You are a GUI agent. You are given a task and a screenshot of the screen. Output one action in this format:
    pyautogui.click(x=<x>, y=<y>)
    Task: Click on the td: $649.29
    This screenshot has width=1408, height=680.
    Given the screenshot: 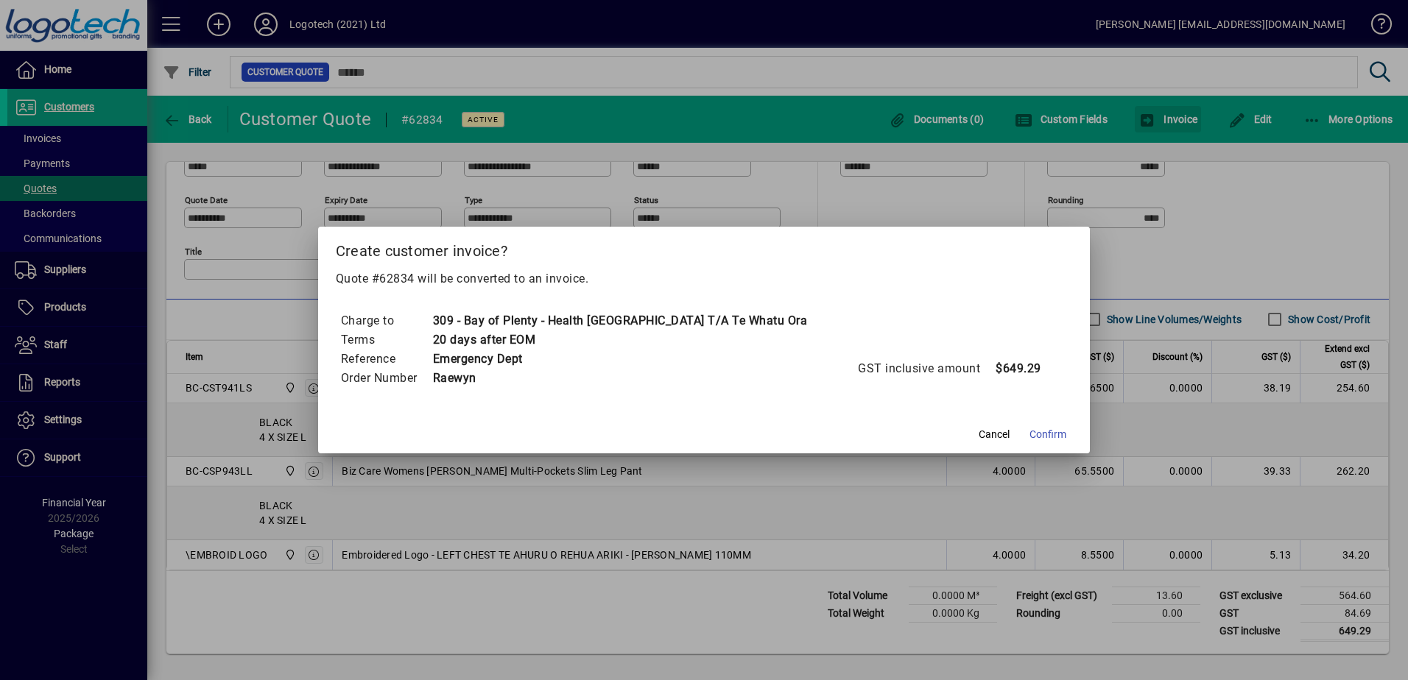 What is the action you would take?
    pyautogui.click(x=1024, y=369)
    